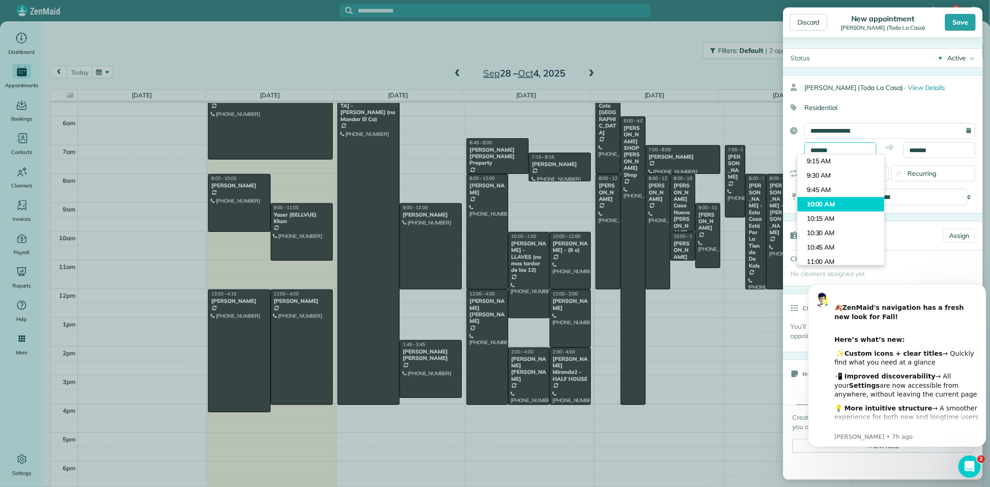  Describe the element at coordinates (103, 161) in the screenshot. I see `p: Message from Alexandre, sent 7h ago` at that location.